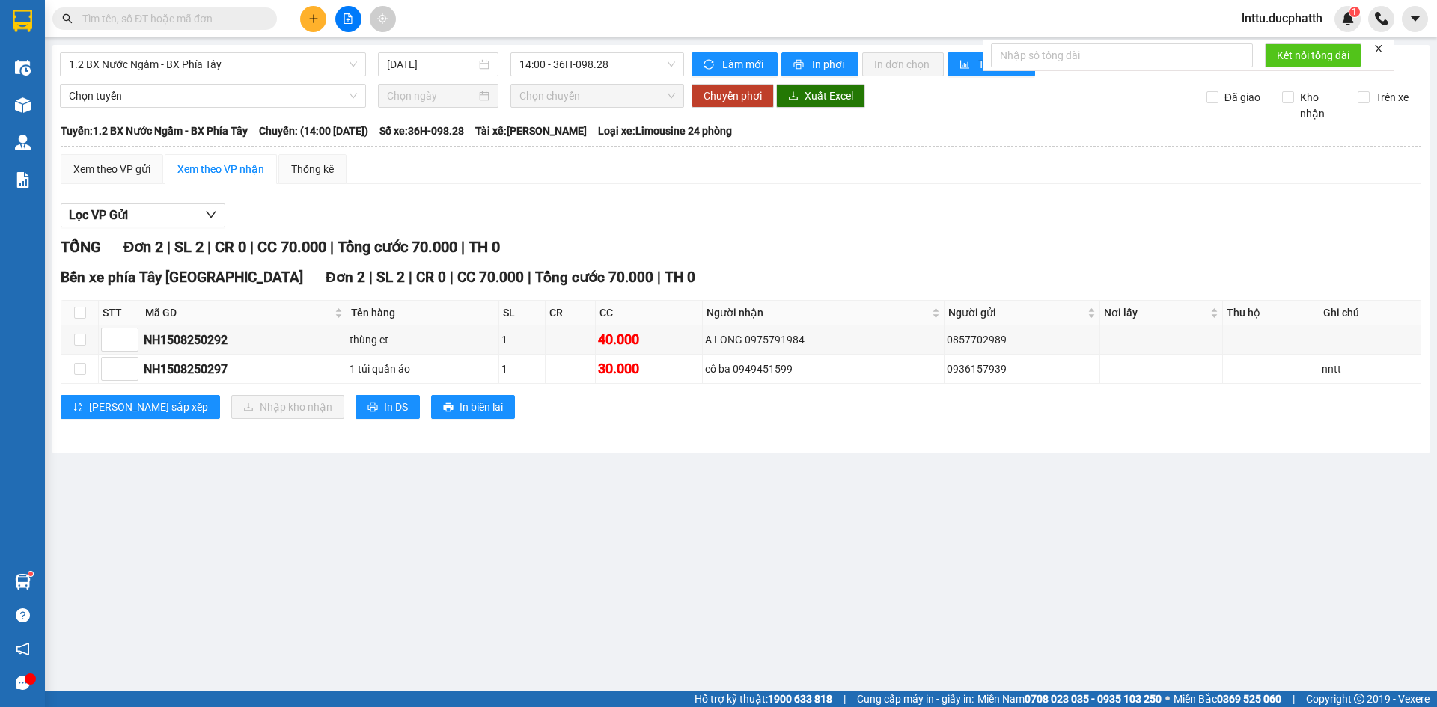  I want to click on span: 1.2 BX Nước Ngầm - BX Phía Tây, so click(213, 64).